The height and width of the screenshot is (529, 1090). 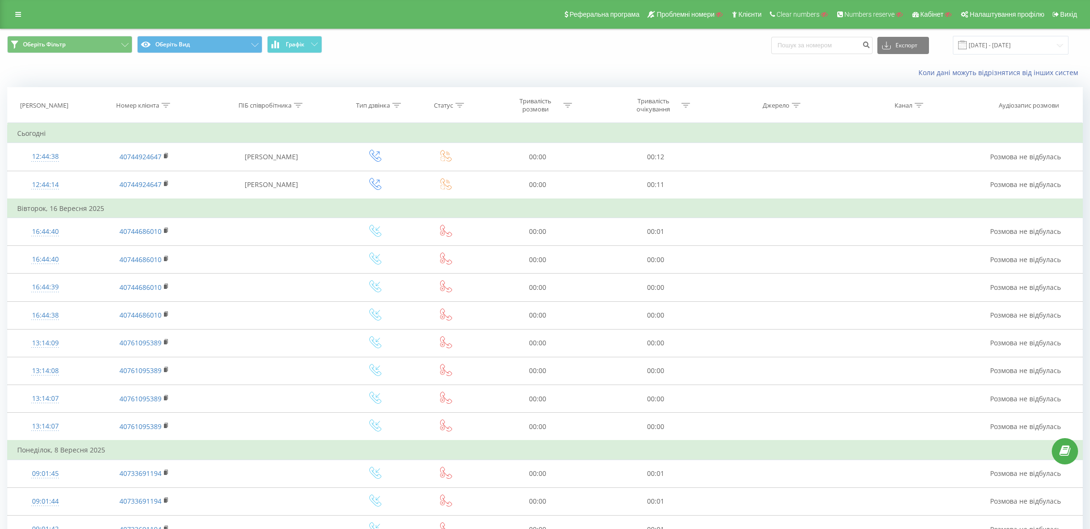 What do you see at coordinates (1069, 14) in the screenshot?
I see `span: Вихід` at bounding box center [1069, 14].